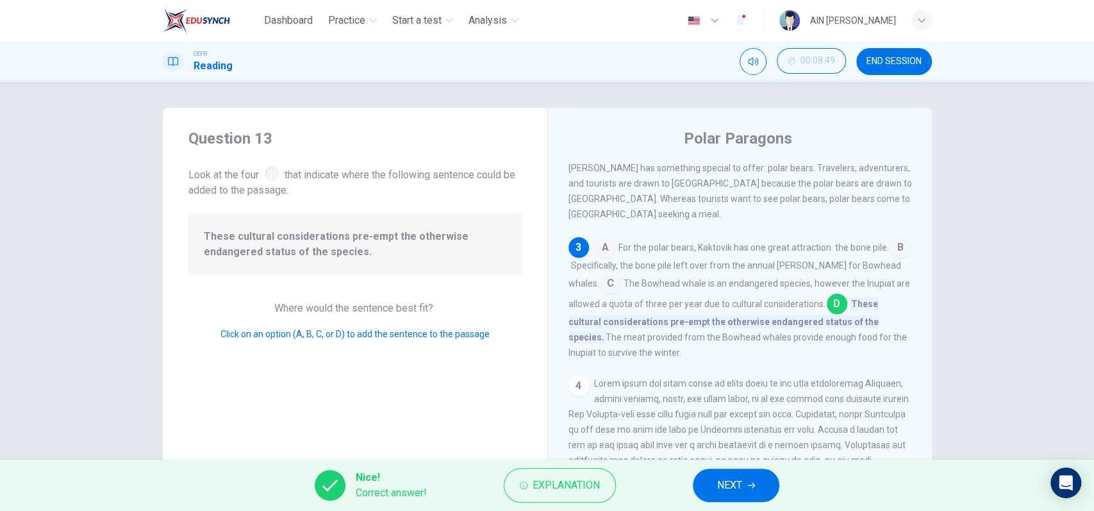  What do you see at coordinates (213, 66) in the screenshot?
I see `h1: Reading` at bounding box center [213, 66].